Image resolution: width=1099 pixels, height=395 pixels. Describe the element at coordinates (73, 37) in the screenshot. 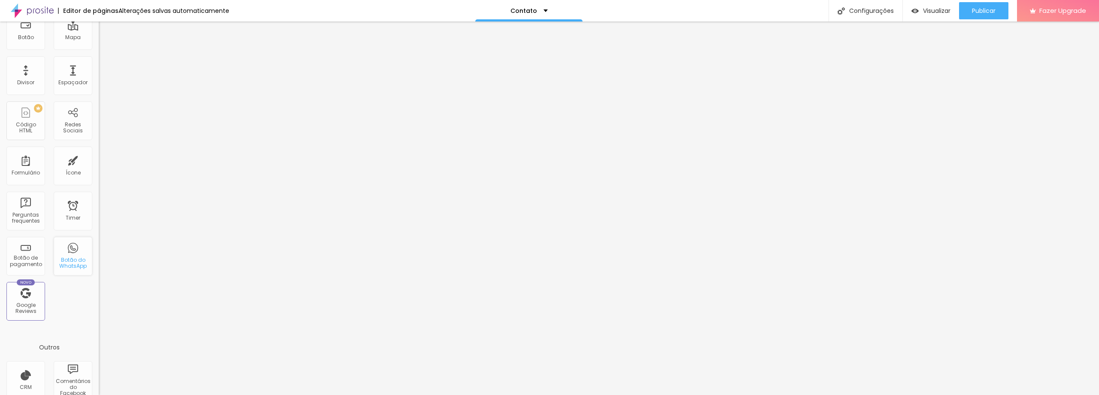

I see `div: Mapa` at that location.